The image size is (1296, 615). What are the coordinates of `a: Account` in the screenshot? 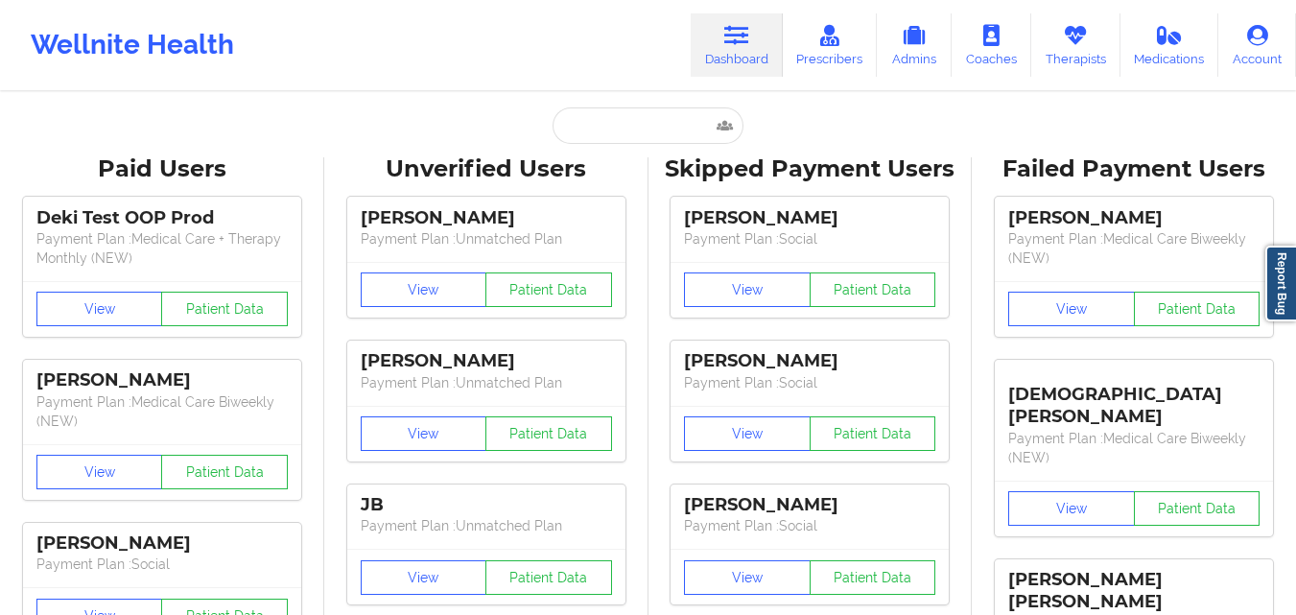 It's located at (1256, 45).